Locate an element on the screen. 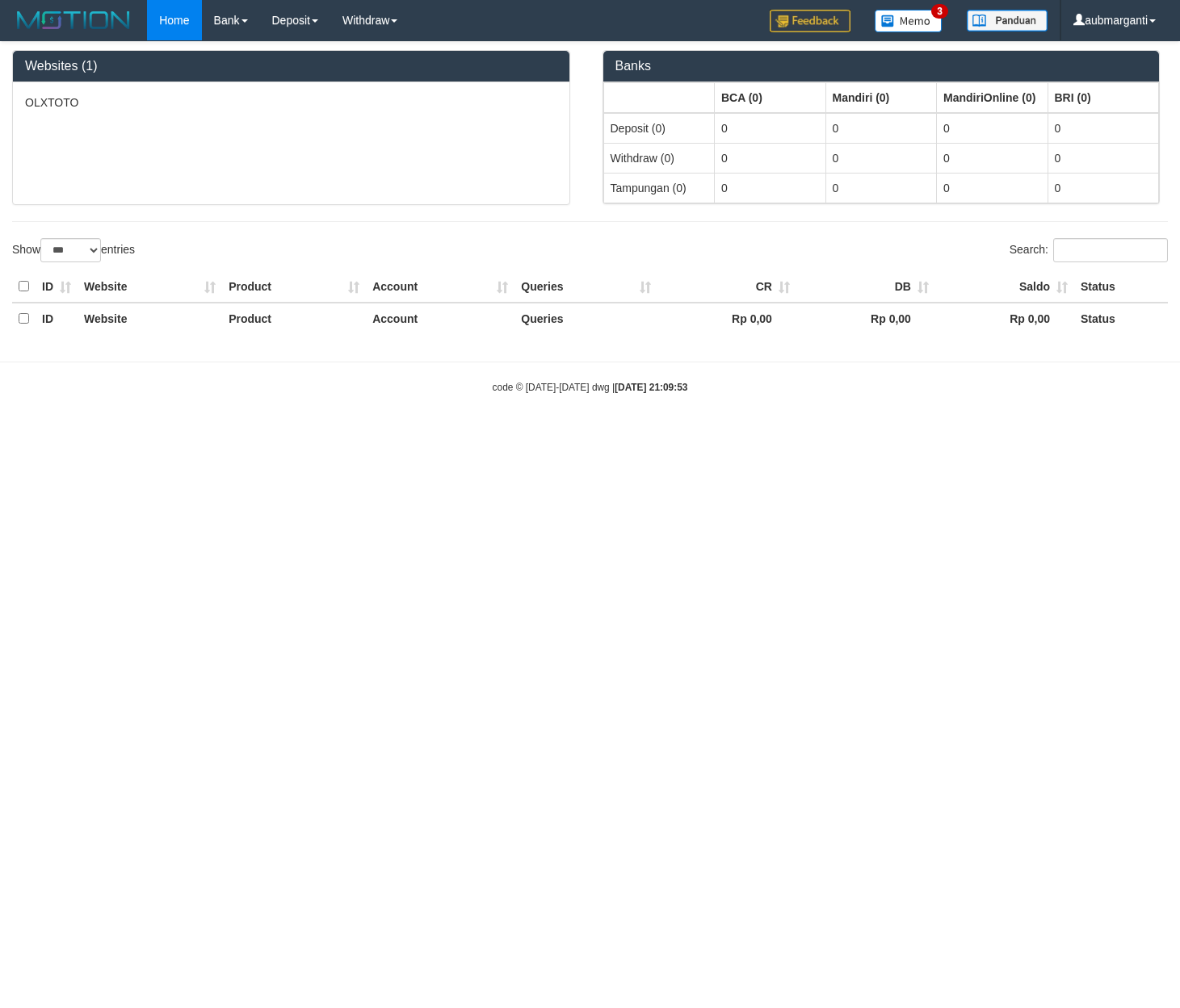 This screenshot has height=1008, width=1180. h3: Websites (1) is located at coordinates (291, 66).